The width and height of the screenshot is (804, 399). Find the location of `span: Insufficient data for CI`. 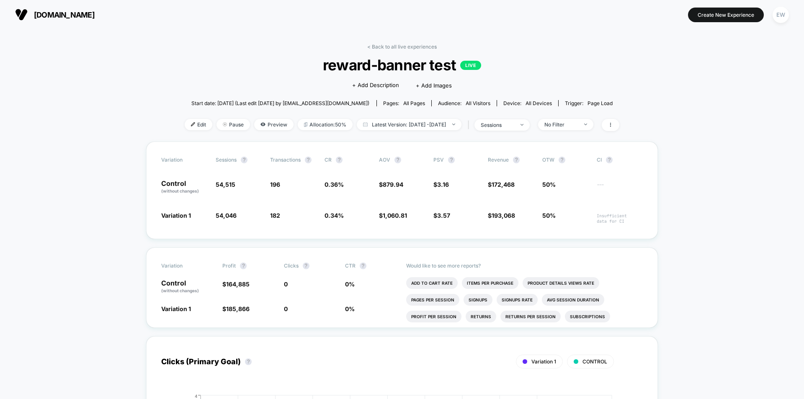

span: Insufficient data for CI is located at coordinates (620, 219).